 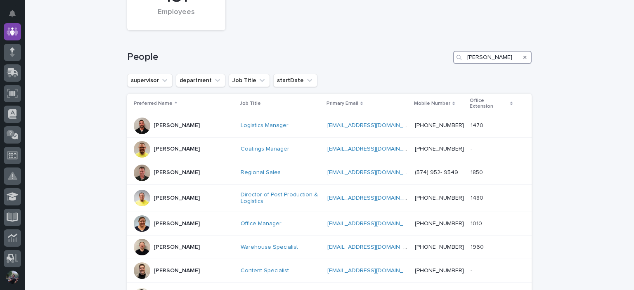 What do you see at coordinates (342, 104) in the screenshot?
I see `p: Primary Email` at bounding box center [342, 104].